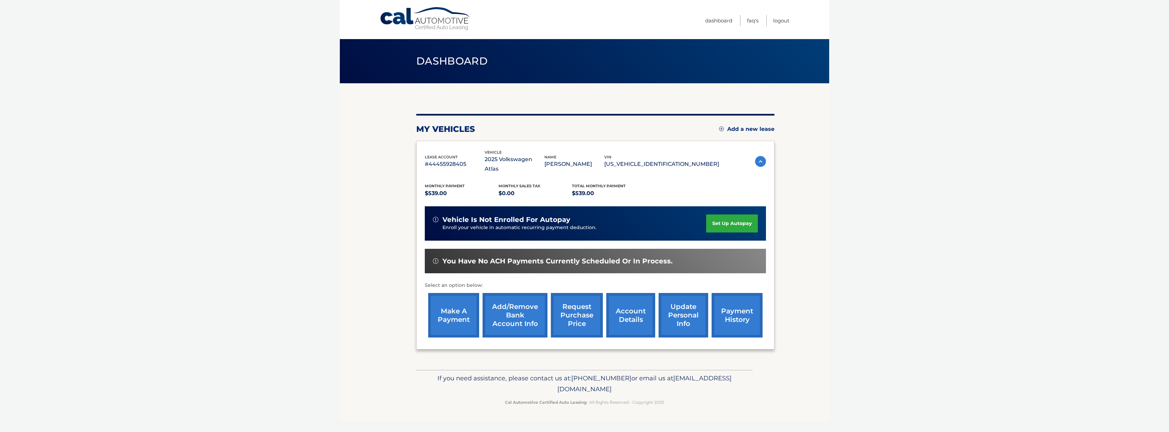  Describe the element at coordinates (631, 315) in the screenshot. I see `a: account details` at that location.